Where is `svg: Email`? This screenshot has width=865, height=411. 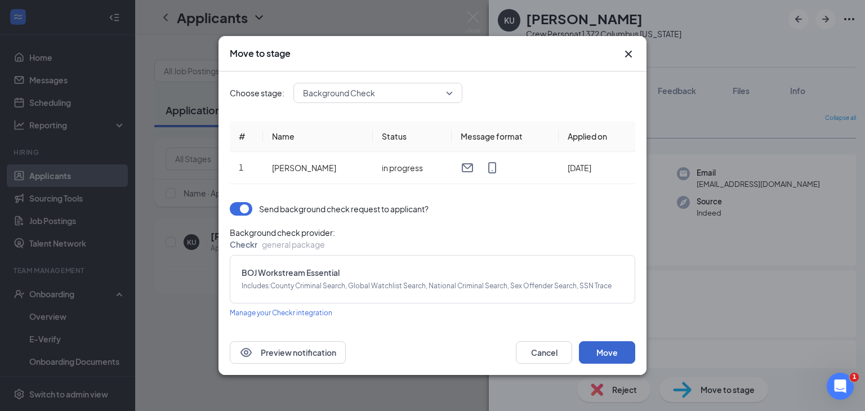
svg: Email is located at coordinates (467, 168).